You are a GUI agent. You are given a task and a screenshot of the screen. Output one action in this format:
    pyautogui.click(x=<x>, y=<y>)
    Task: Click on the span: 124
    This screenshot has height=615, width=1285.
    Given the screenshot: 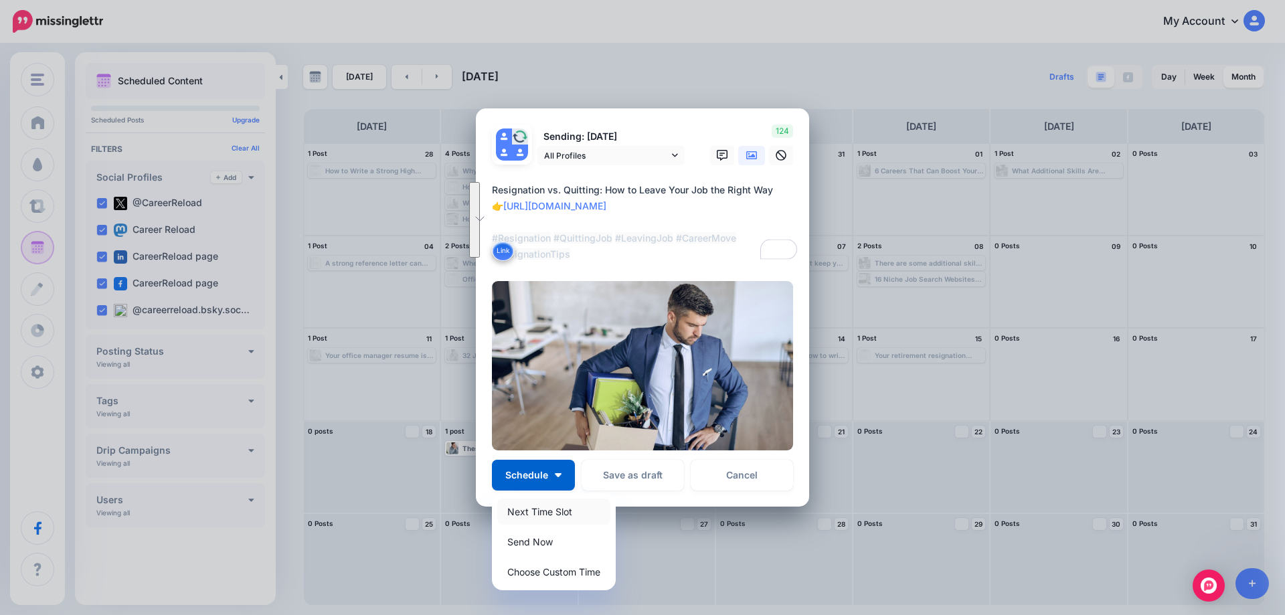 What is the action you would take?
    pyautogui.click(x=783, y=131)
    